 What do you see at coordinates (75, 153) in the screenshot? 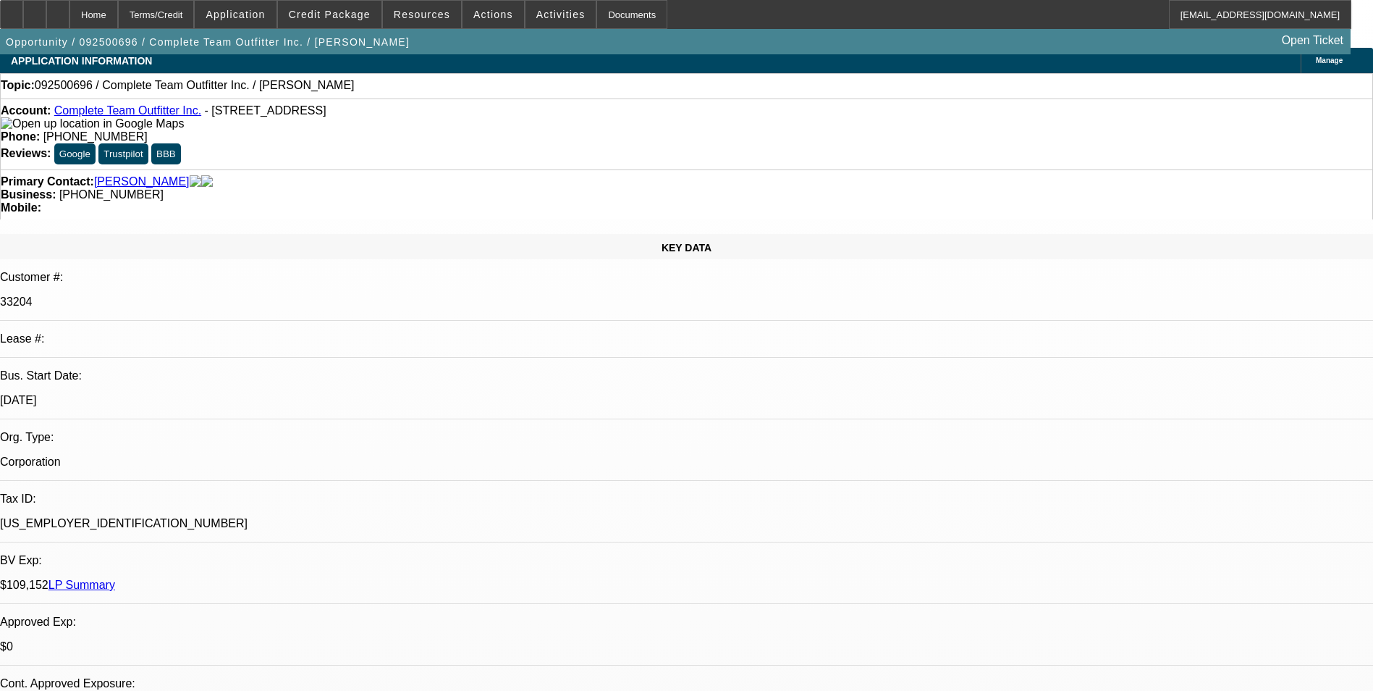
I see `button: Google` at bounding box center [75, 153].